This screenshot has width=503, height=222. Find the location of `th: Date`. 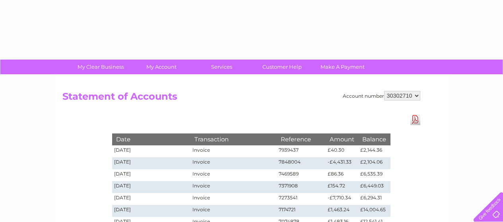

th: Date is located at coordinates (151, 139).